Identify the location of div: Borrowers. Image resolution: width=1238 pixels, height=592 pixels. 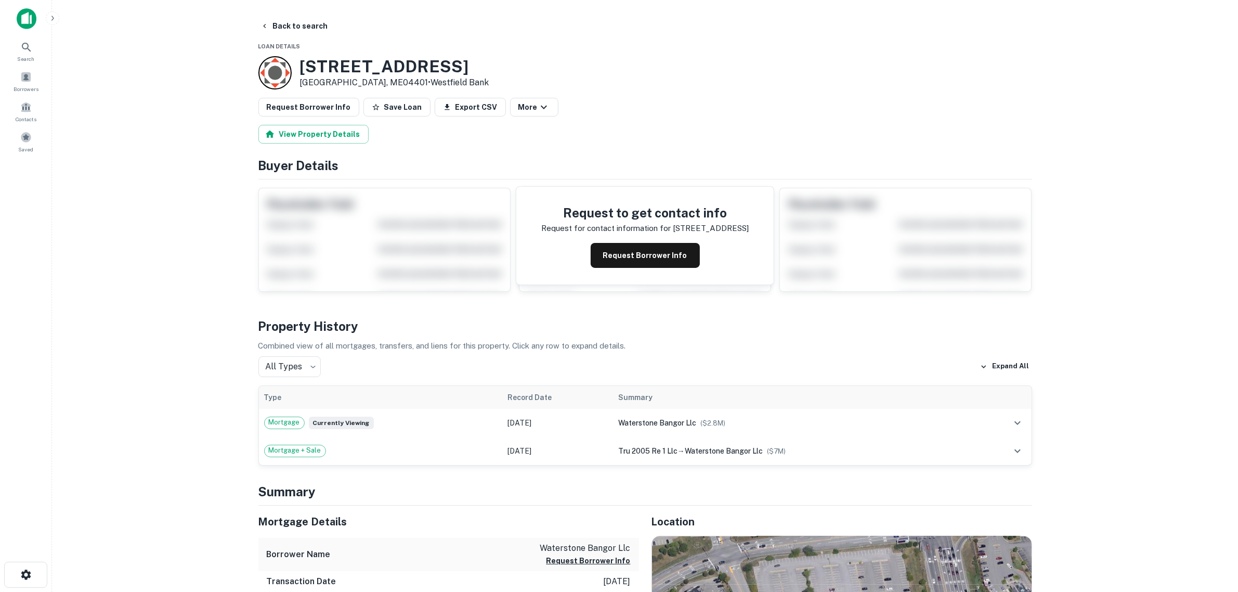
(26, 81).